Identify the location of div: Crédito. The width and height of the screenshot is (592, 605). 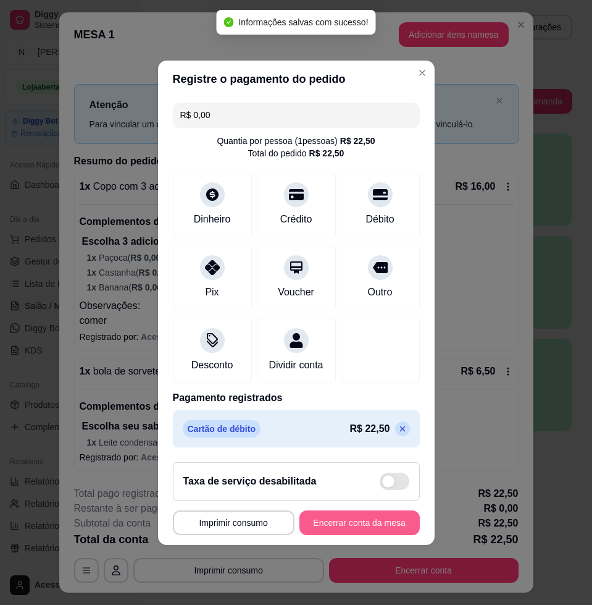
(296, 219).